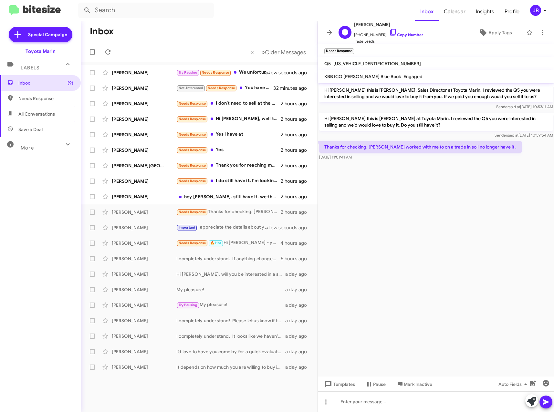 The height and width of the screenshot is (412, 554). I want to click on span: Older Messages, so click(285, 52).